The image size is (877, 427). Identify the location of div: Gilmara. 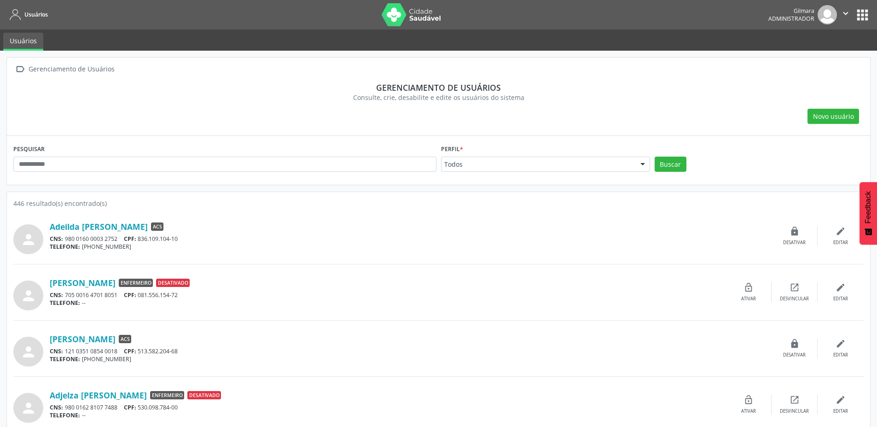
(791, 11).